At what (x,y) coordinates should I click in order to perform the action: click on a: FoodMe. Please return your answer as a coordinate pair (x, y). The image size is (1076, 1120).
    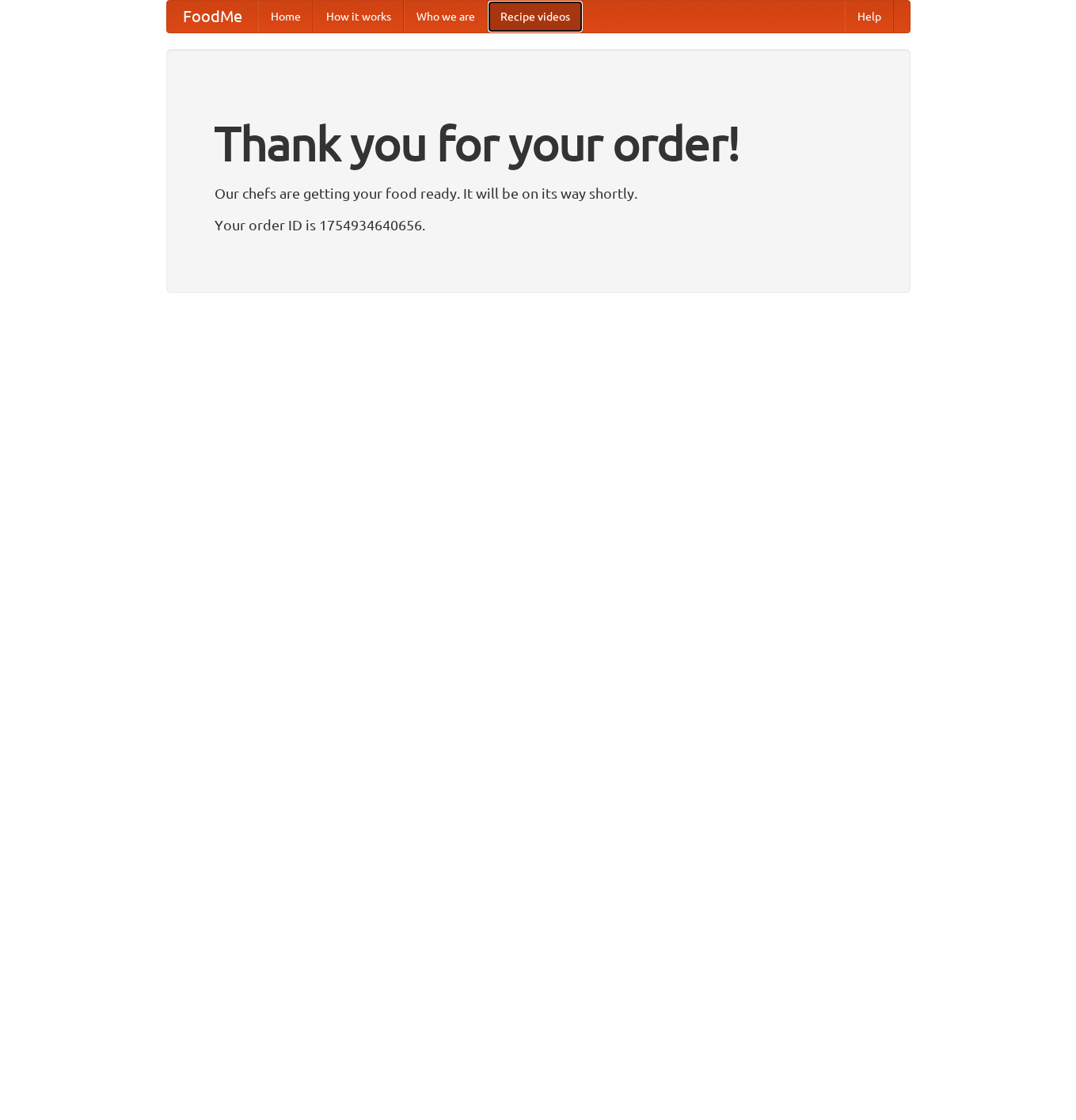
    Looking at the image, I should click on (213, 17).